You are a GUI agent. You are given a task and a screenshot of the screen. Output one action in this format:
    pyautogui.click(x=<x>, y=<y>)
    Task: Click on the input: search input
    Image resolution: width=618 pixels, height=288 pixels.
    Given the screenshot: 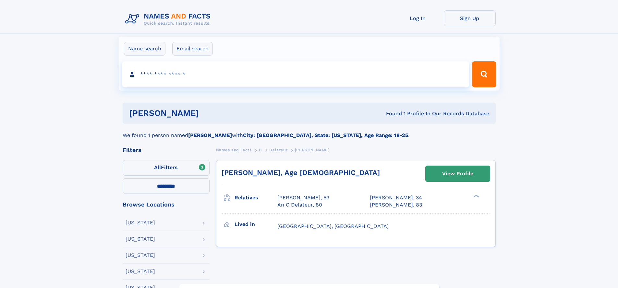 What is the action you would take?
    pyautogui.click(x=295, y=74)
    